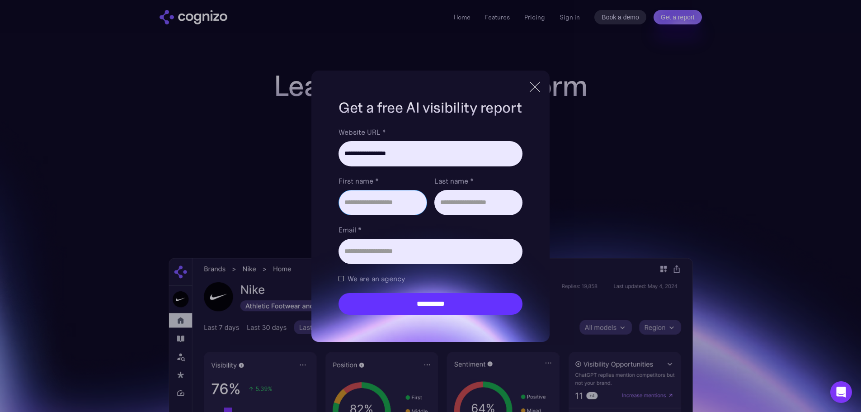 The image size is (861, 412). I want to click on span: We are an agency, so click(376, 278).